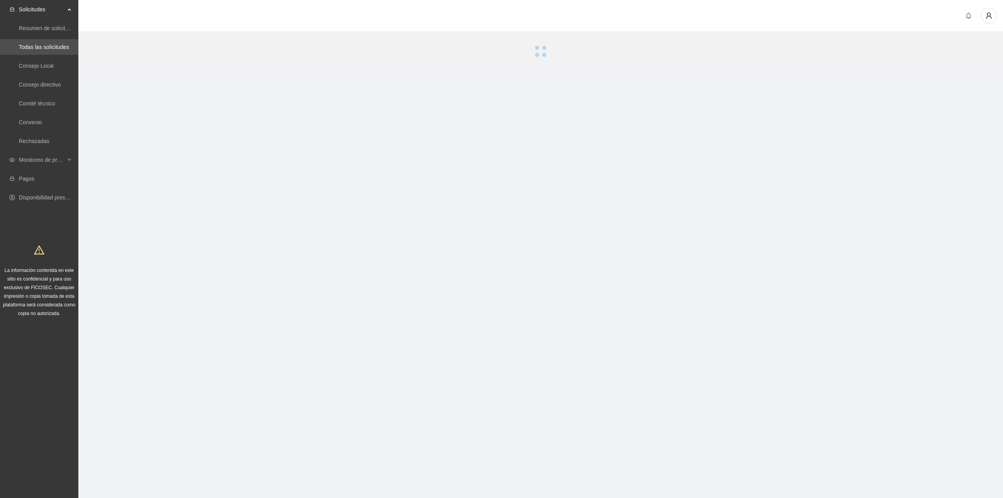 The width and height of the screenshot is (1003, 498). What do you see at coordinates (30, 122) in the screenshot?
I see `a: Convenio` at bounding box center [30, 122].